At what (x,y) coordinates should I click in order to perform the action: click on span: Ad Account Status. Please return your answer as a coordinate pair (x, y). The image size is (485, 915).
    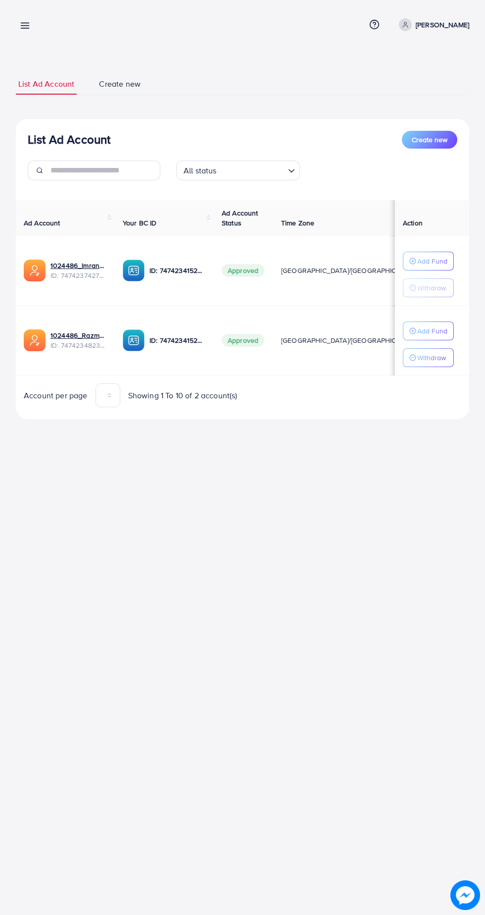
    Looking at the image, I should click on (240, 218).